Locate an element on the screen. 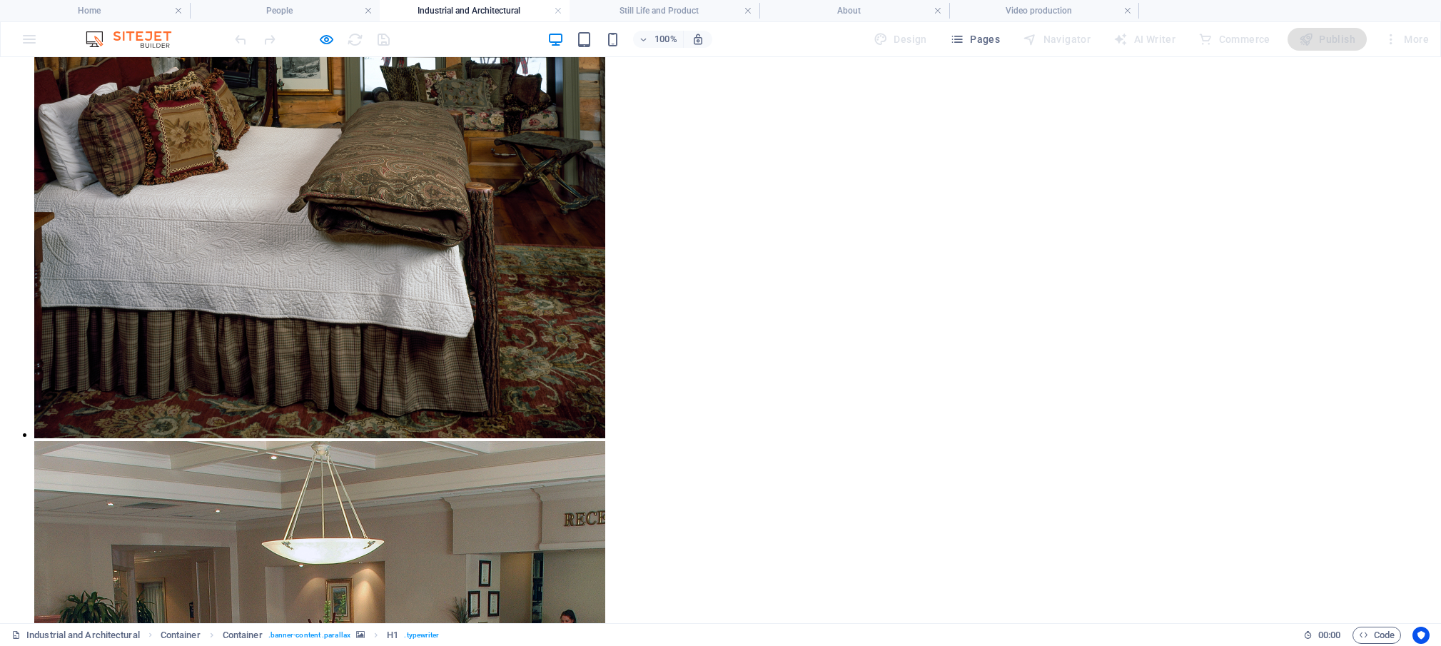  h4: About is located at coordinates (854, 11).